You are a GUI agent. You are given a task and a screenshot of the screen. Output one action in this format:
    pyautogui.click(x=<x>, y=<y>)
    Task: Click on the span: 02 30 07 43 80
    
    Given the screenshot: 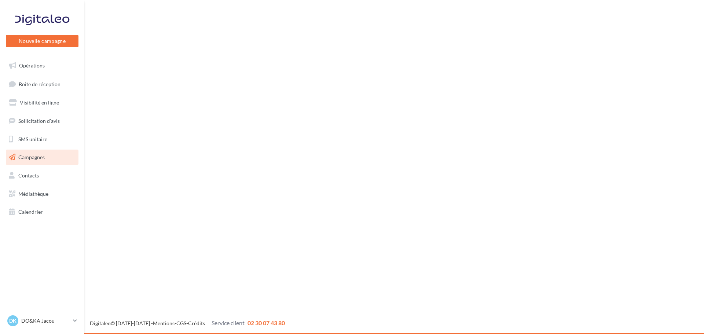 What is the action you would take?
    pyautogui.click(x=266, y=323)
    